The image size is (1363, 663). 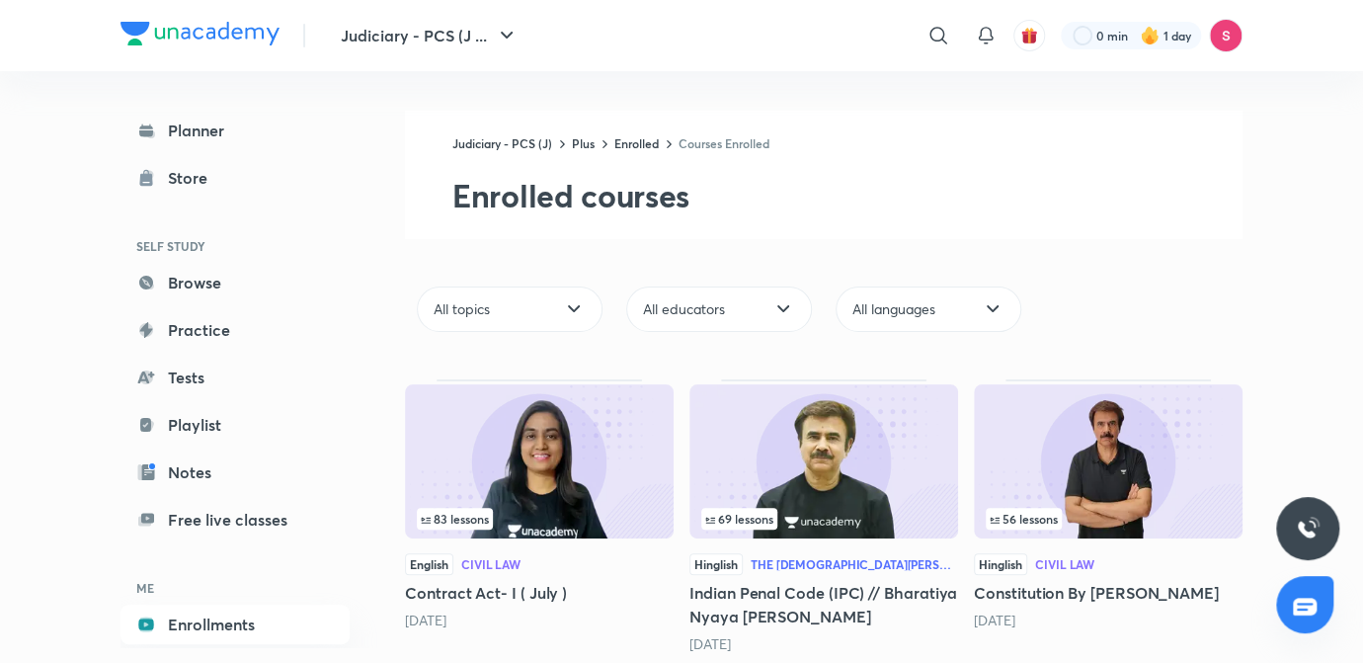 I want to click on a: Company Logo, so click(x=199, y=36).